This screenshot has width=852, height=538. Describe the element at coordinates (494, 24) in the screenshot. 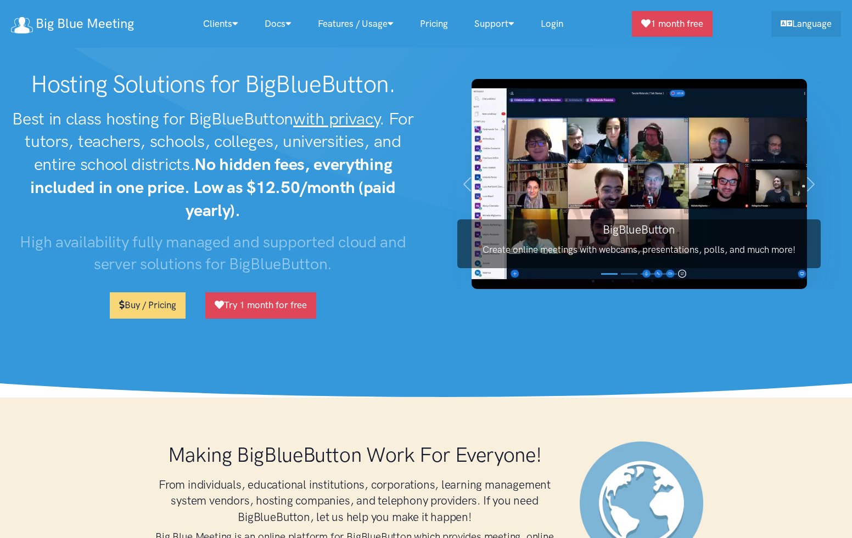

I see `a: Support` at that location.